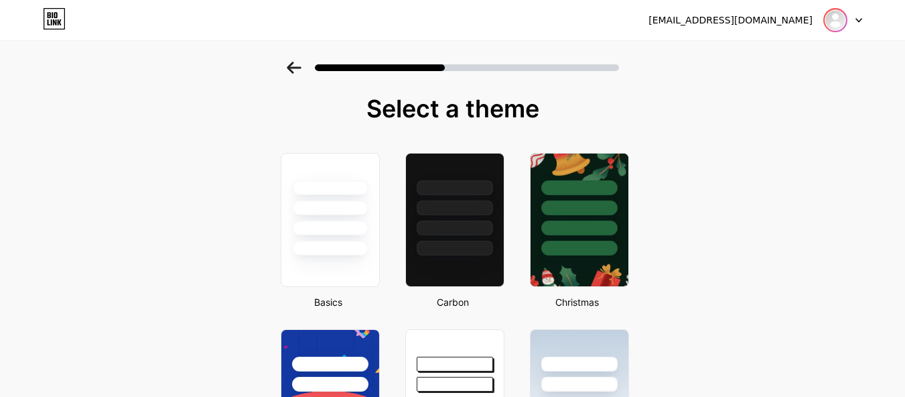  I want to click on div: Carbon, so click(453, 302).